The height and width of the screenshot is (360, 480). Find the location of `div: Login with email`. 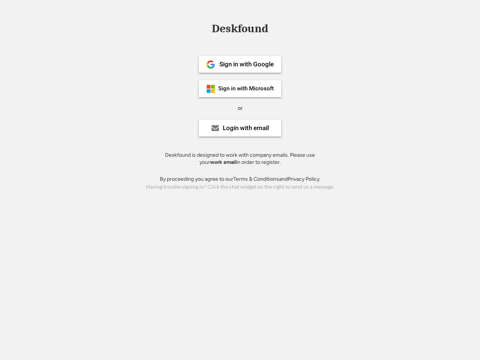

div: Login with email is located at coordinates (246, 128).